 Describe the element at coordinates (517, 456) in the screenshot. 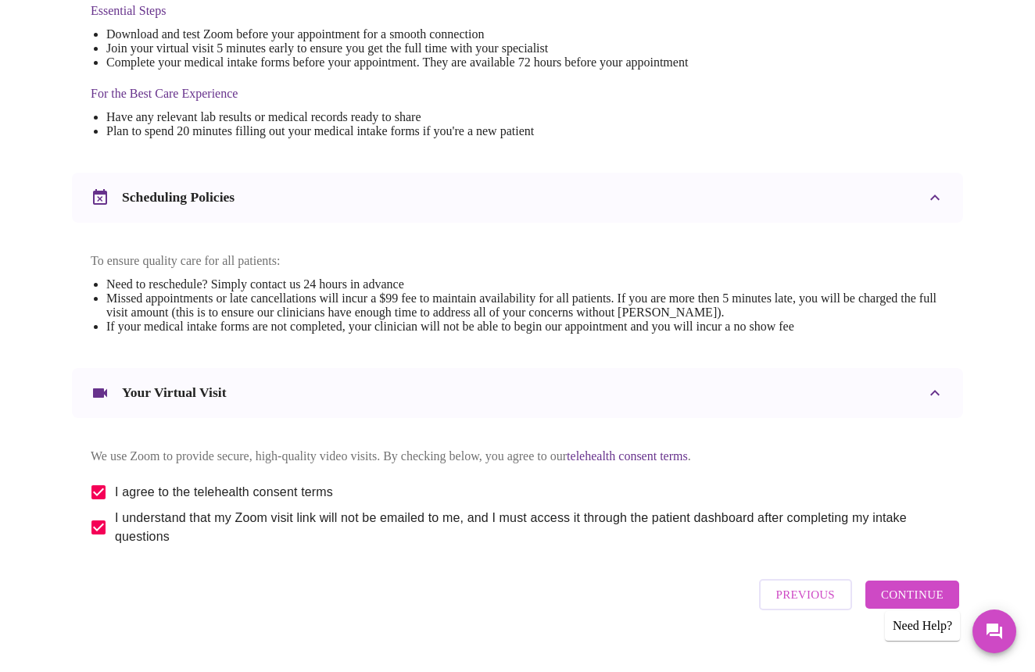

I see `p: We use Zoom to provide secure, high-quality video visits. By checking below, you agree to our .` at that location.